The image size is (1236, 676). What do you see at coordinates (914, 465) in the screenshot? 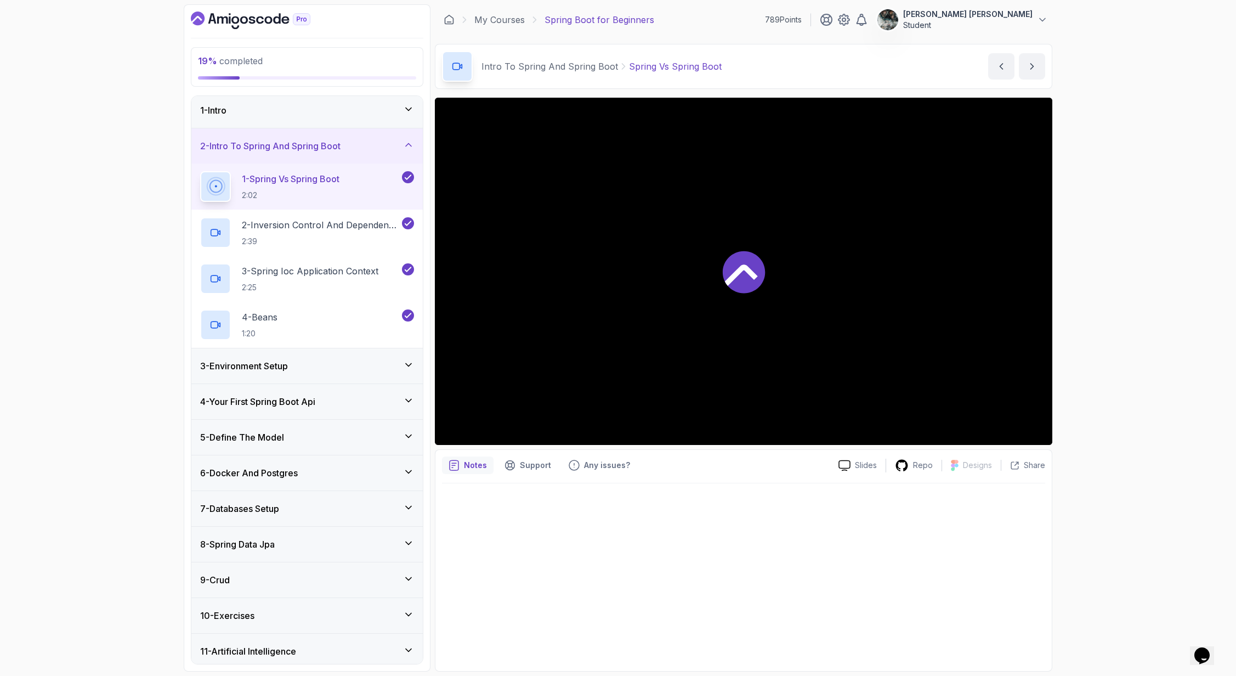
I see `a: Repo` at bounding box center [914, 465].